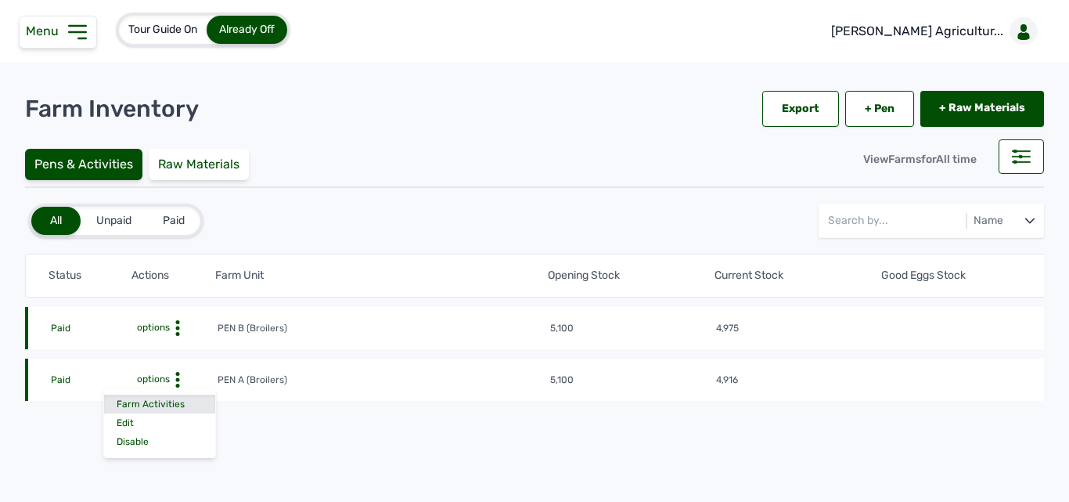  I want to click on th: Status, so click(89, 275).